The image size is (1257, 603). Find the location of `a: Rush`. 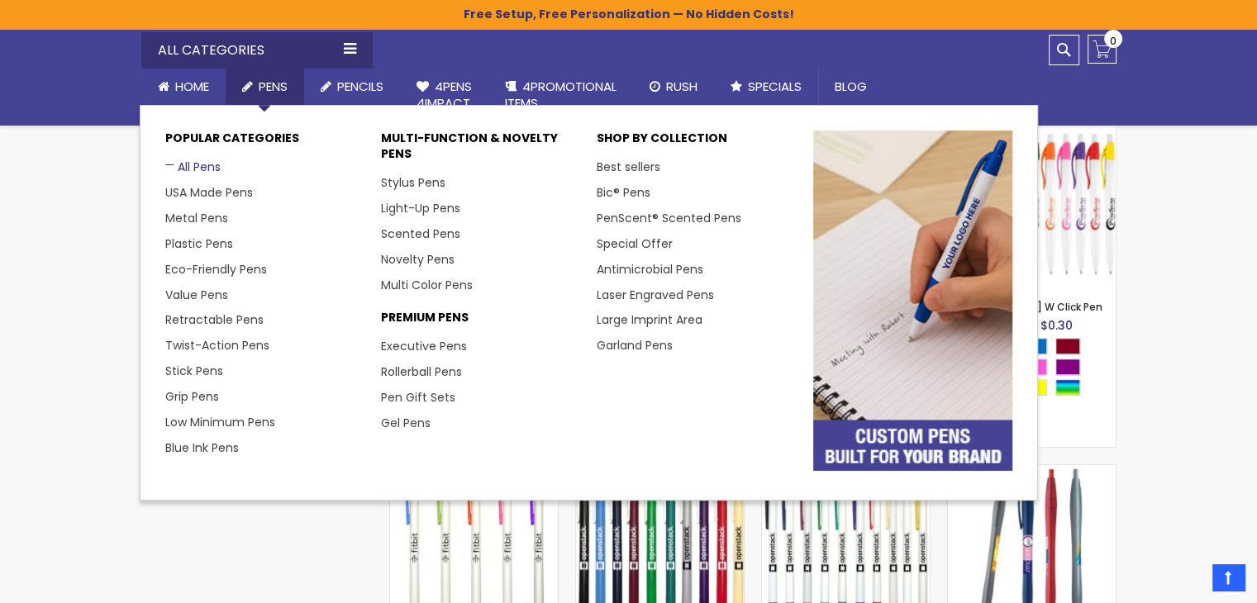

a: Rush is located at coordinates (673, 87).